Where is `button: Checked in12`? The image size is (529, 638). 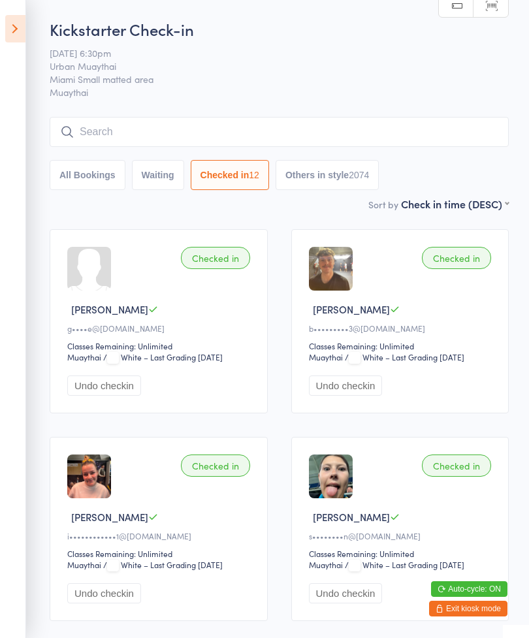
button: Checked in12 is located at coordinates (230, 175).